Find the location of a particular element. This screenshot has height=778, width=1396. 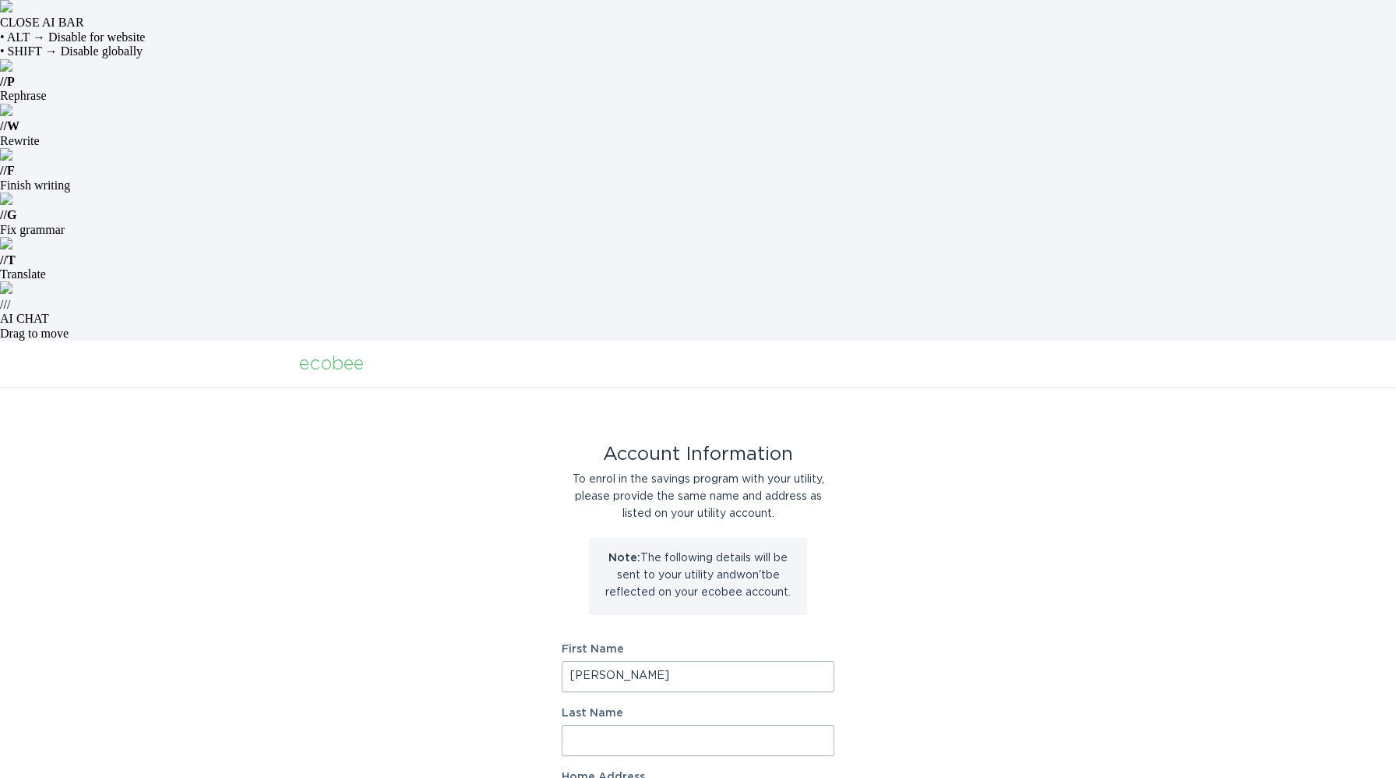

label: First Name is located at coordinates (698, 649).